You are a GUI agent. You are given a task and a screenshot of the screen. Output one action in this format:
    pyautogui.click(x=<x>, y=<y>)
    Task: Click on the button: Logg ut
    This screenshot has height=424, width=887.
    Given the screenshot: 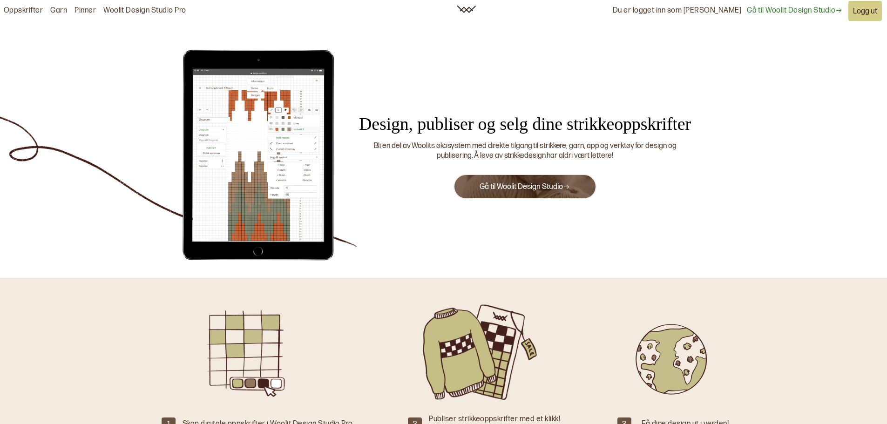 What is the action you would take?
    pyautogui.click(x=865, y=11)
    